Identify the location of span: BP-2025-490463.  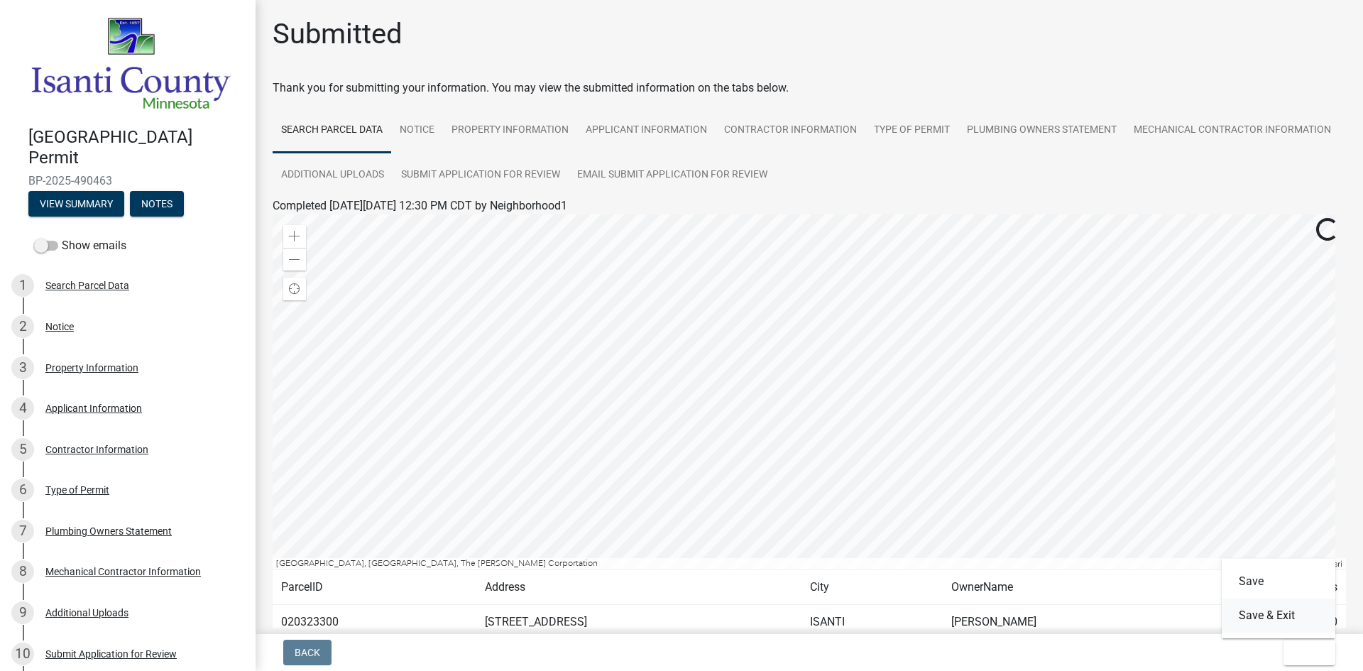
(128, 180).